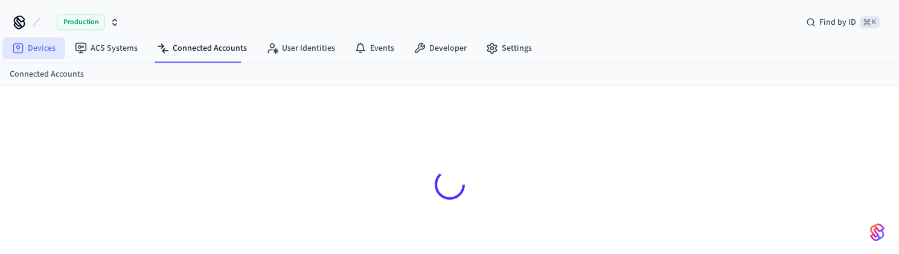 Image resolution: width=899 pixels, height=254 pixels. Describe the element at coordinates (877, 232) in the screenshot. I see `img: SeamLogoGradient.69752ec5.svg` at that location.